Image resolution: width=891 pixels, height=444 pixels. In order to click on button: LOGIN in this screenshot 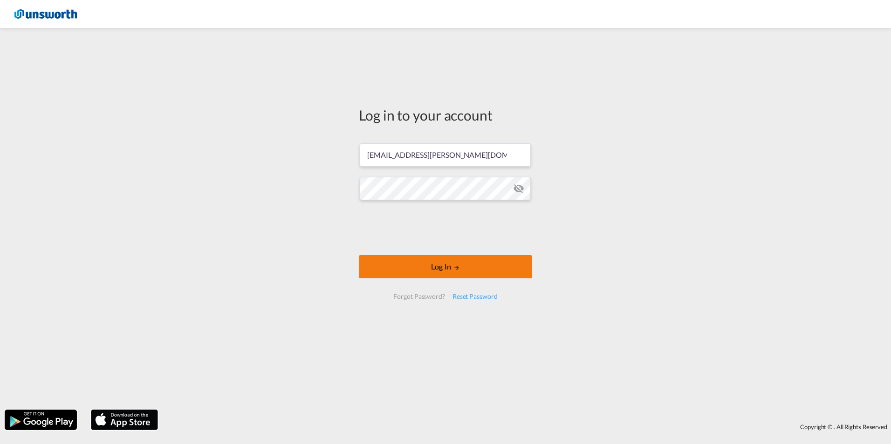, I will do `click(445, 267)`.